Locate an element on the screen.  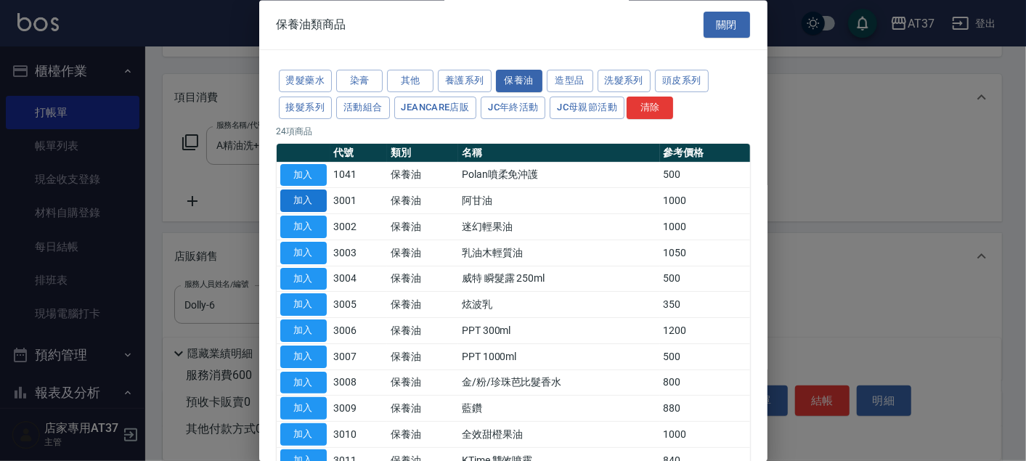
td: 3007 is located at coordinates (359, 357).